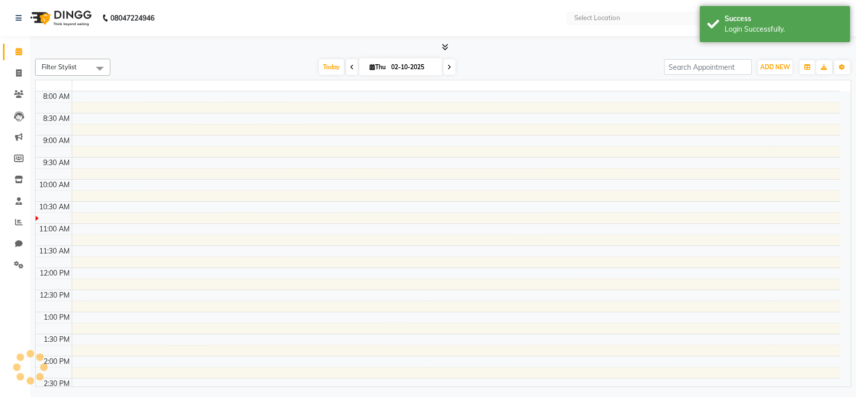  Describe the element at coordinates (57, 317) in the screenshot. I see `div: 1:00 PM` at that location.